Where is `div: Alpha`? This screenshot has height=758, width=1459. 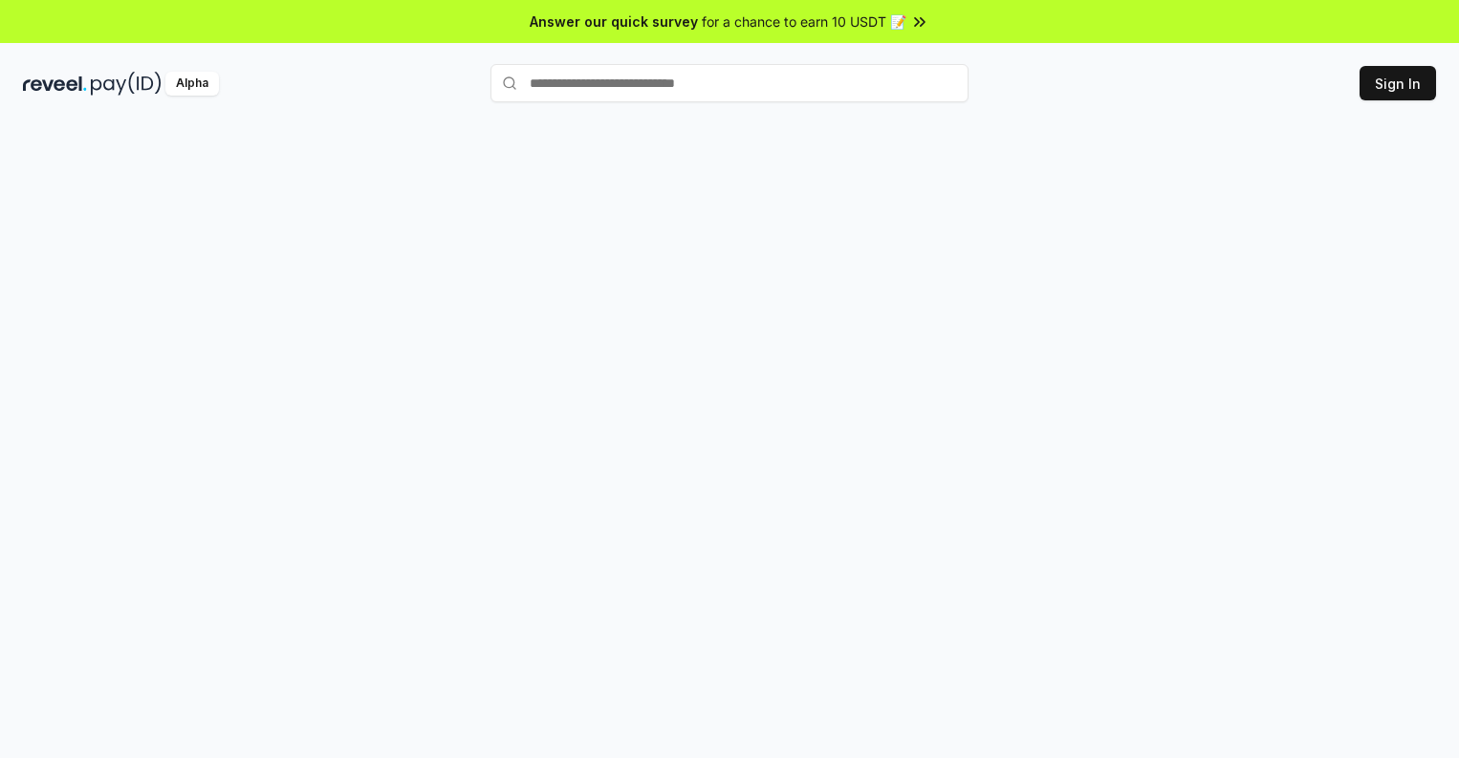
div: Alpha is located at coordinates (192, 83).